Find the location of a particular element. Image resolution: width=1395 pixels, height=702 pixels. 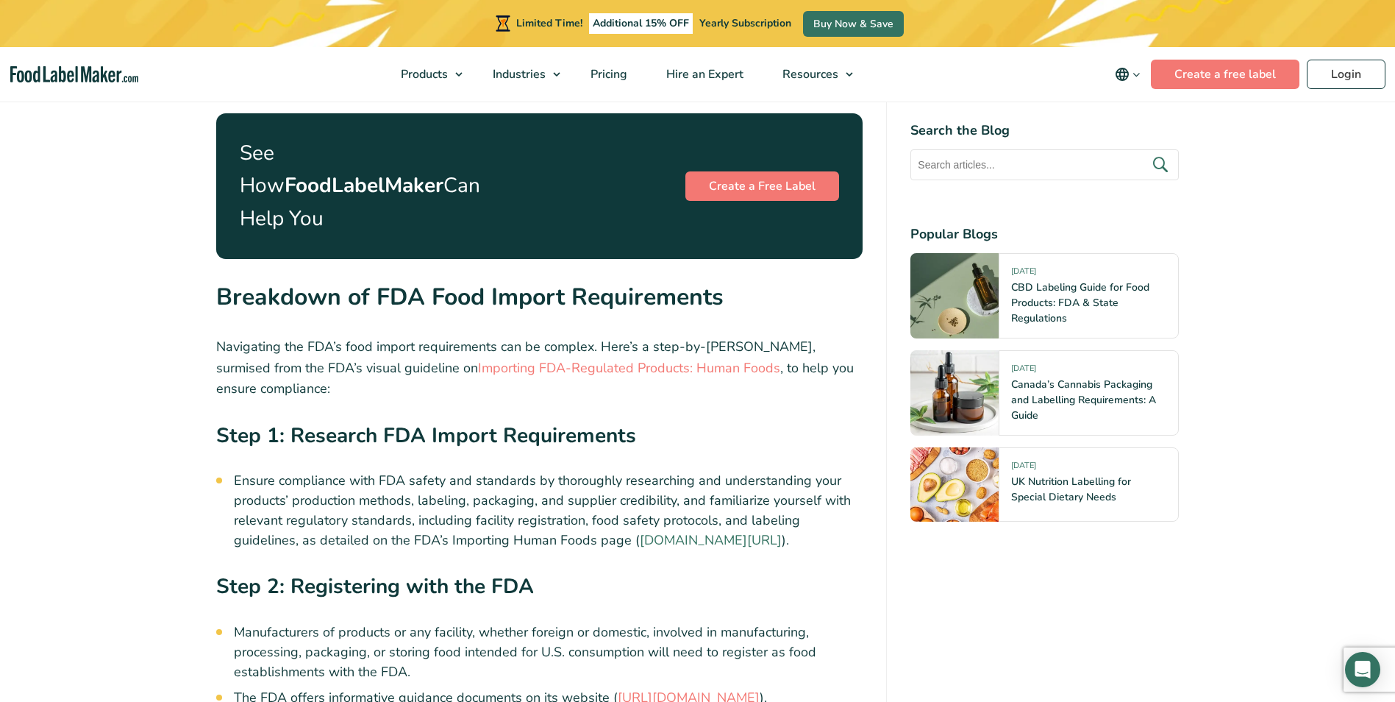

p: See How Can Help You is located at coordinates (368, 186).